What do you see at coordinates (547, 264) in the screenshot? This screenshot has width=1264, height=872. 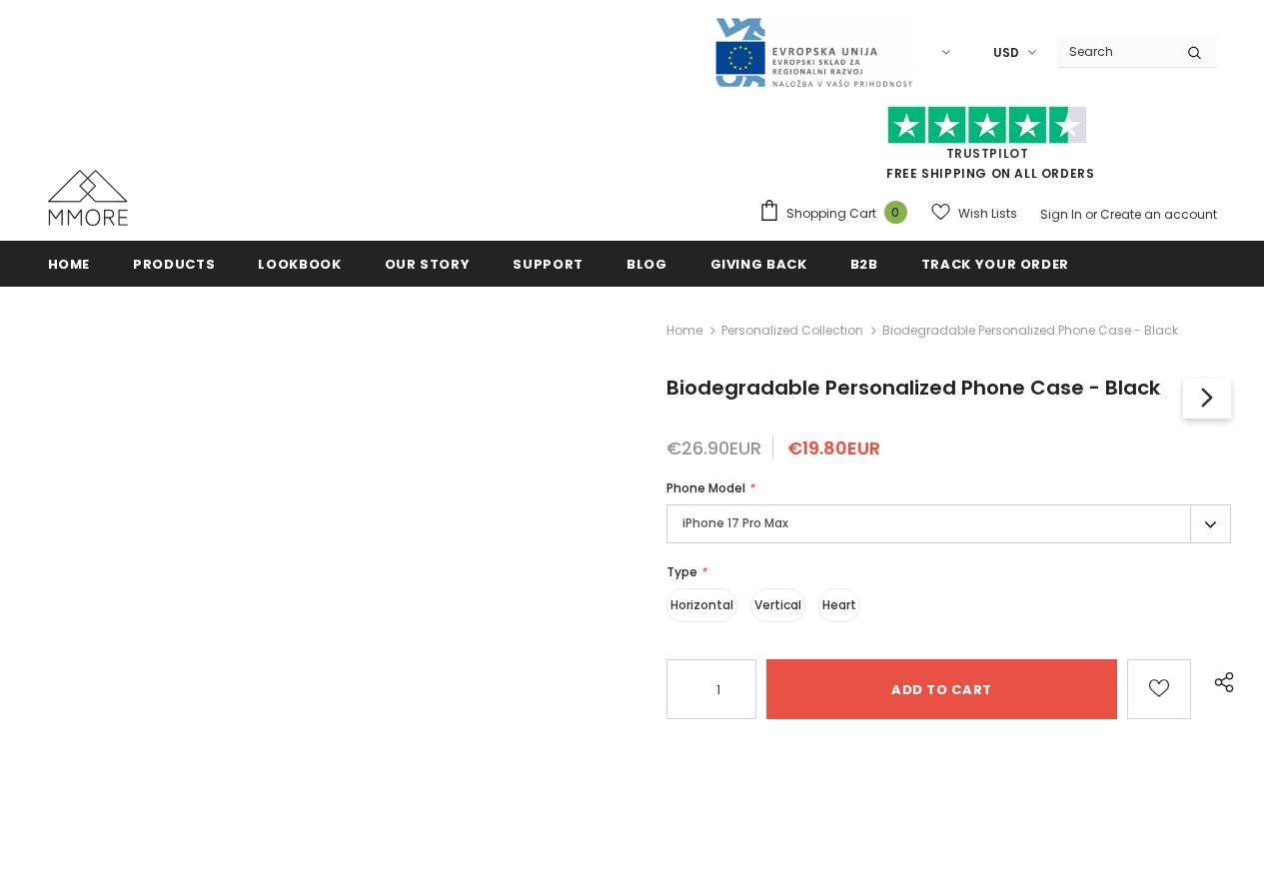 I see `span: support` at bounding box center [547, 264].